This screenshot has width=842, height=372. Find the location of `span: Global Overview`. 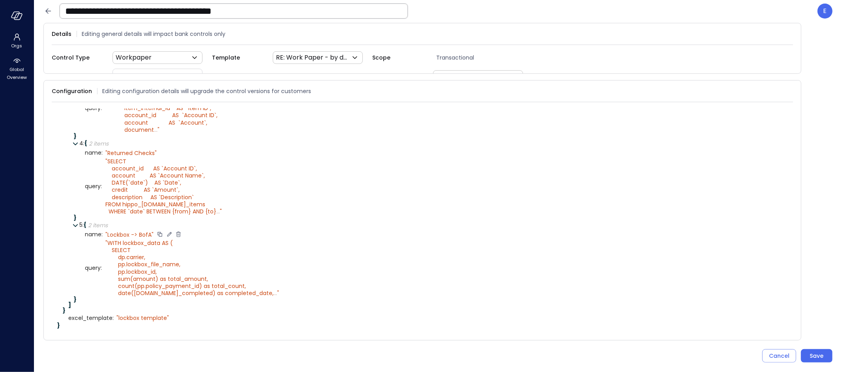

span: Global Overview is located at coordinates (17, 73).